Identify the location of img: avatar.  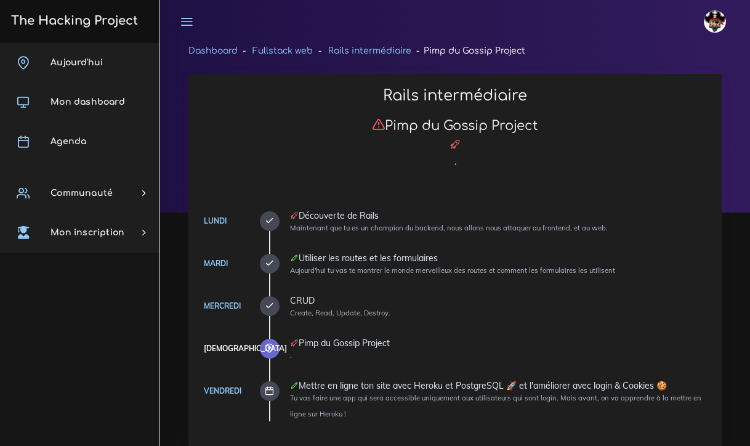
(715, 22).